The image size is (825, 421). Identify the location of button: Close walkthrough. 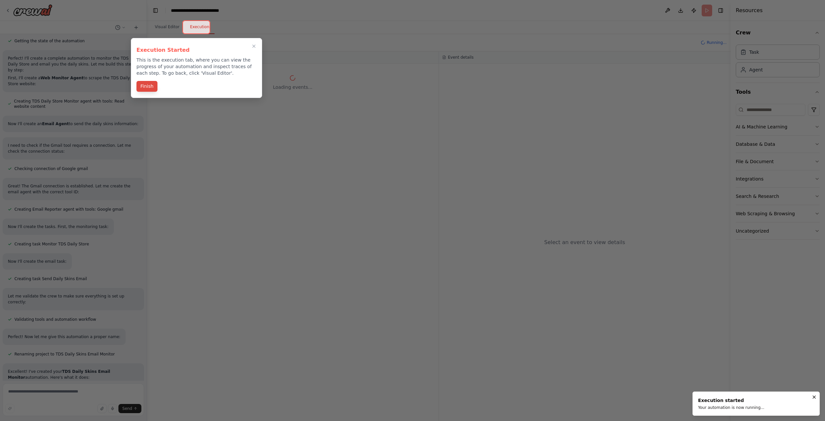
(254, 46).